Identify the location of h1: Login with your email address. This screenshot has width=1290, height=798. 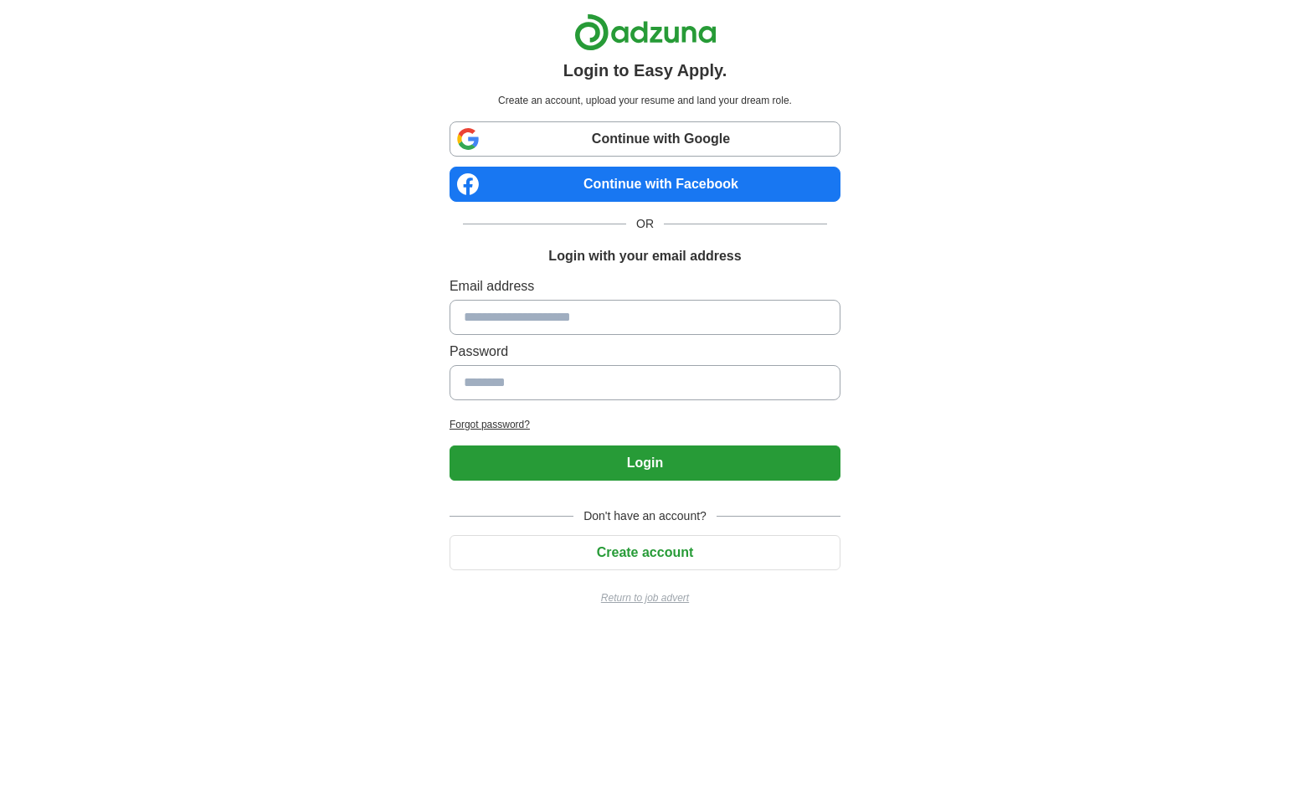
(645, 256).